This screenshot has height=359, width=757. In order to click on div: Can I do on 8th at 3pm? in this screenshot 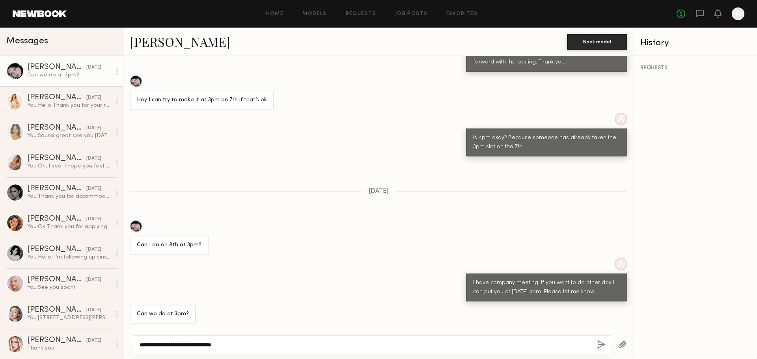, I will do `click(169, 245)`.